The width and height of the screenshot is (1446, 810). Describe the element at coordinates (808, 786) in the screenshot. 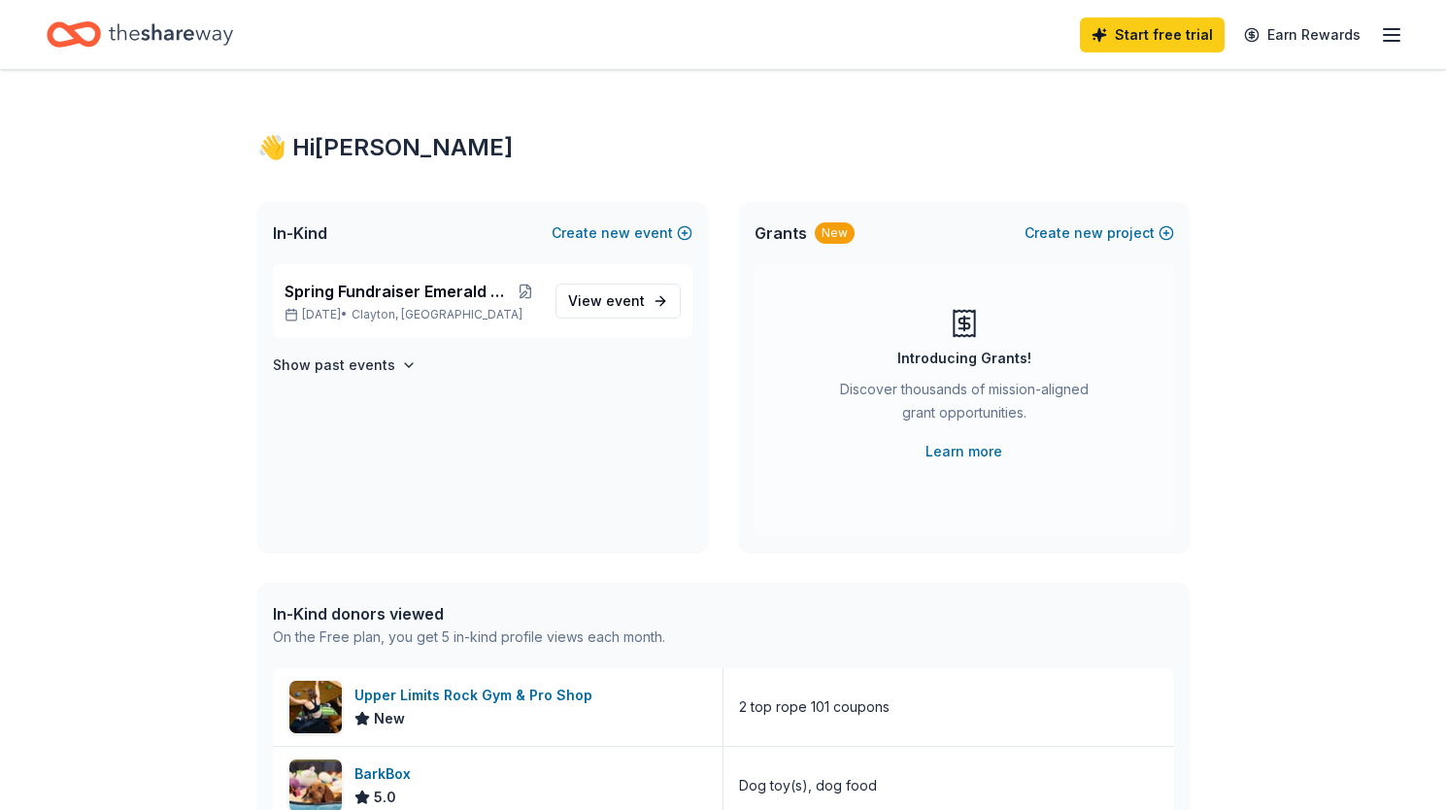

I see `div: Dog toy(s), dog food` at that location.